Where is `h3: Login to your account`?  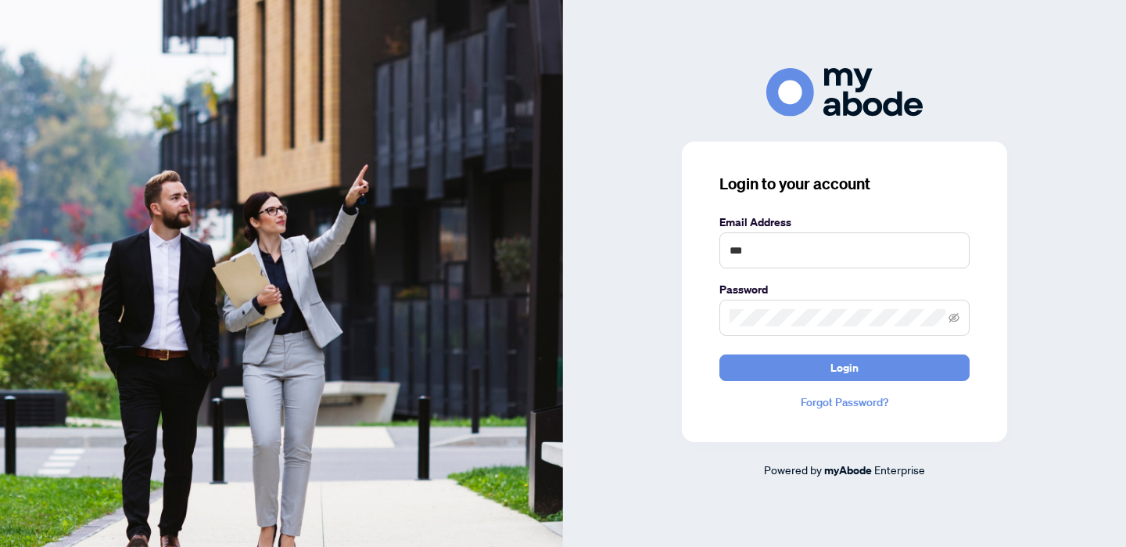
h3: Login to your account is located at coordinates (845, 184).